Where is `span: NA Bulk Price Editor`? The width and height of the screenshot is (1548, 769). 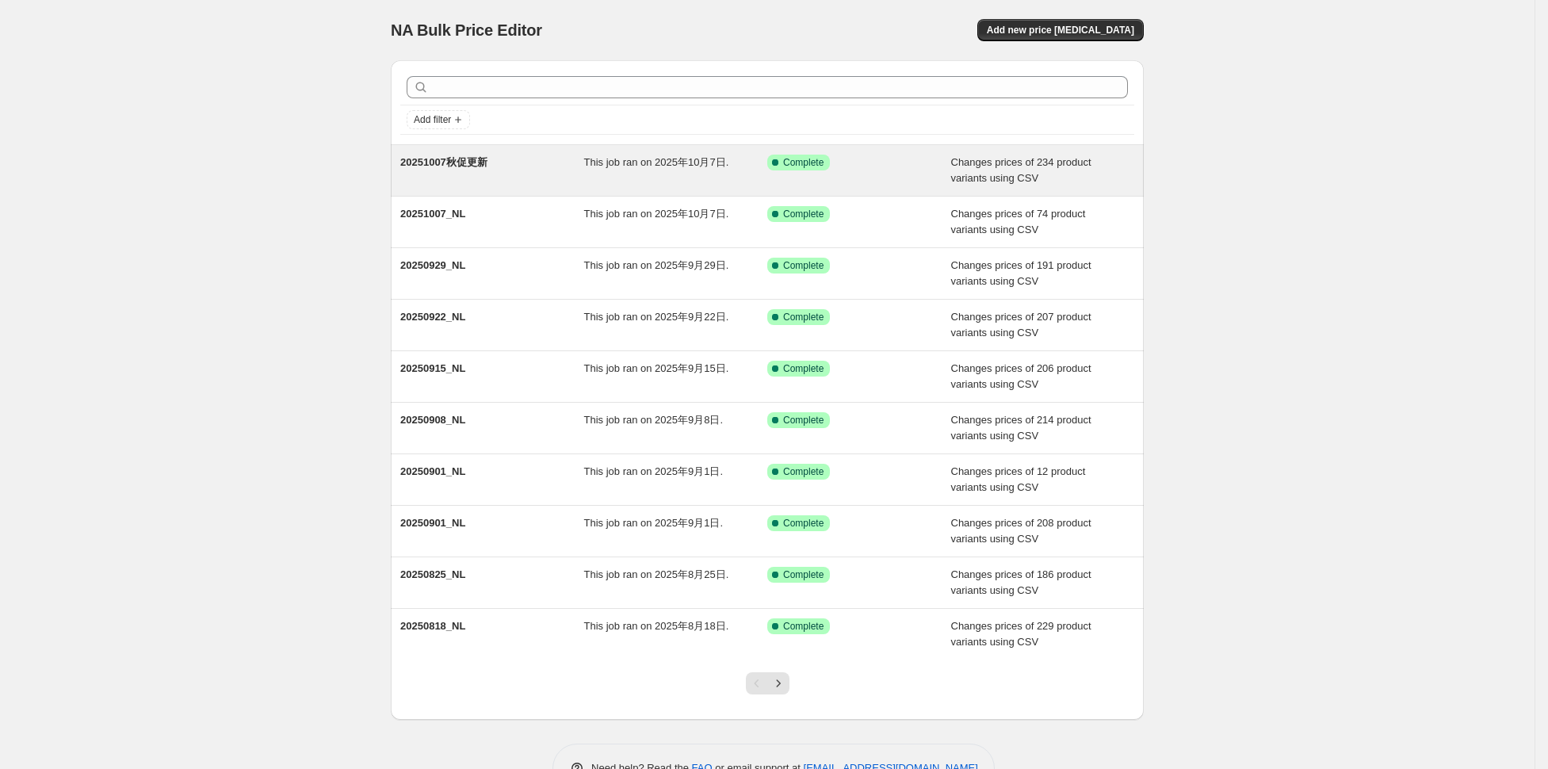
span: NA Bulk Price Editor is located at coordinates (466, 30).